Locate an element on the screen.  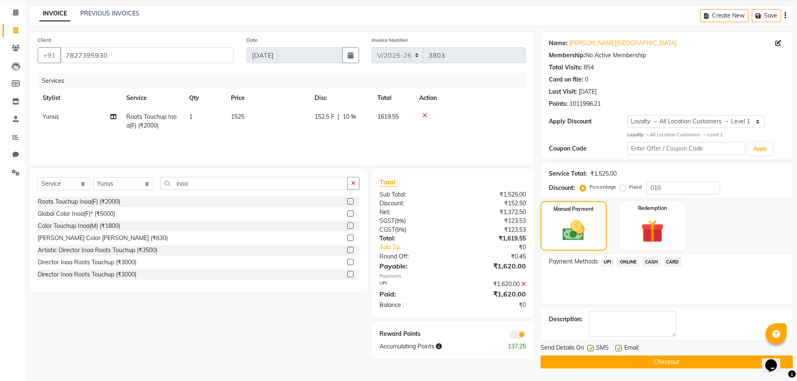
span: SMS is located at coordinates (603, 349).